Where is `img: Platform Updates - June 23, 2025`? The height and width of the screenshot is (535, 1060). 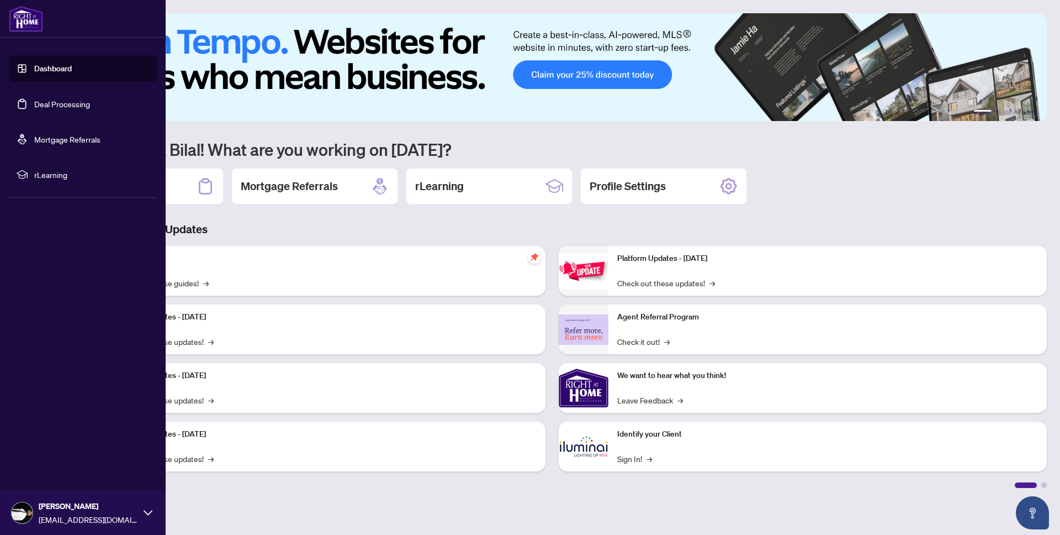 img: Platform Updates - June 23, 2025 is located at coordinates (584, 271).